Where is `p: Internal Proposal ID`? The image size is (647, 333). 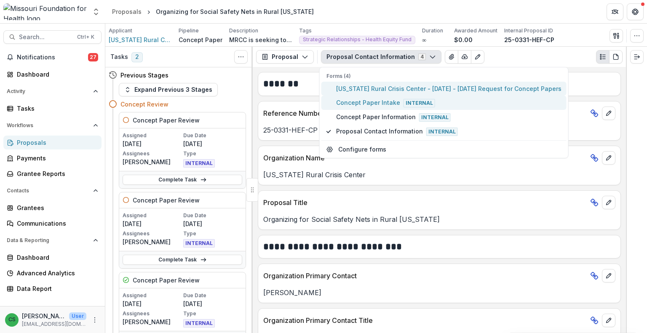
p: Internal Proposal ID is located at coordinates (528, 31).